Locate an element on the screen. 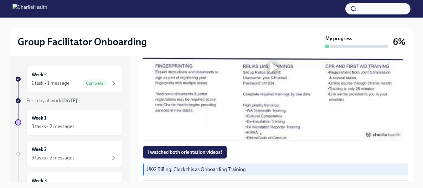  h6: Week -1 is located at coordinates (40, 75).